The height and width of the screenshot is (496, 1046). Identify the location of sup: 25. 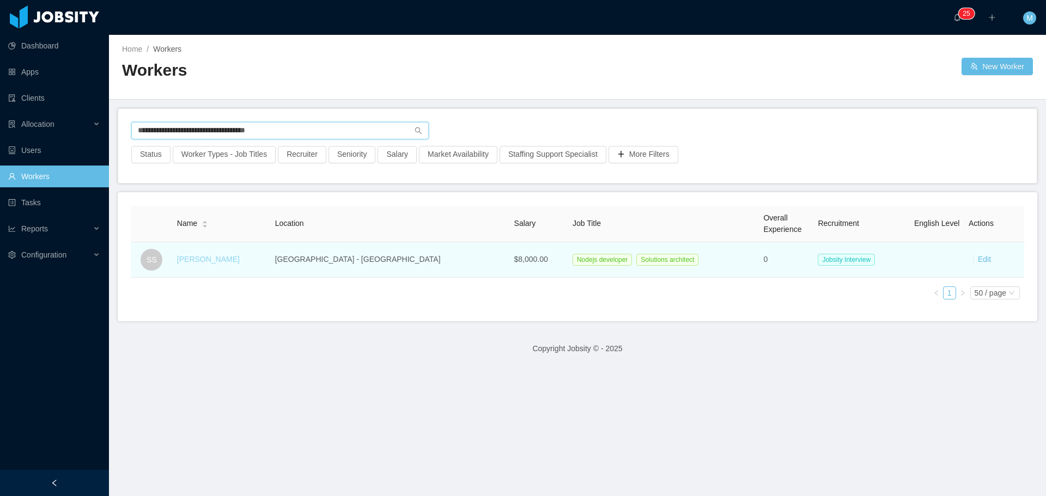
(965, 14).